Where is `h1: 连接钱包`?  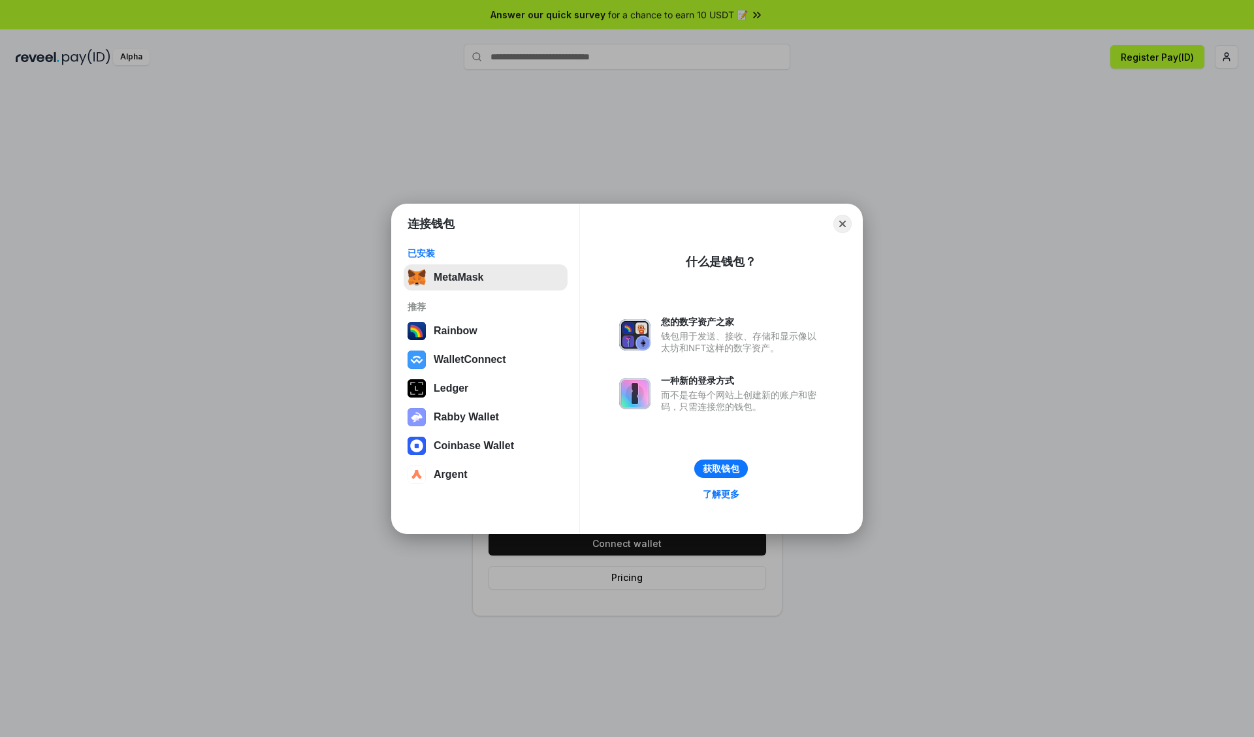 h1: 连接钱包 is located at coordinates (431, 224).